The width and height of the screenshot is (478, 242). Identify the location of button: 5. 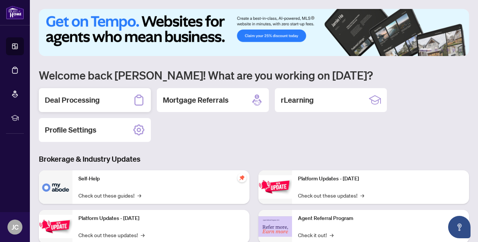
(454, 50).